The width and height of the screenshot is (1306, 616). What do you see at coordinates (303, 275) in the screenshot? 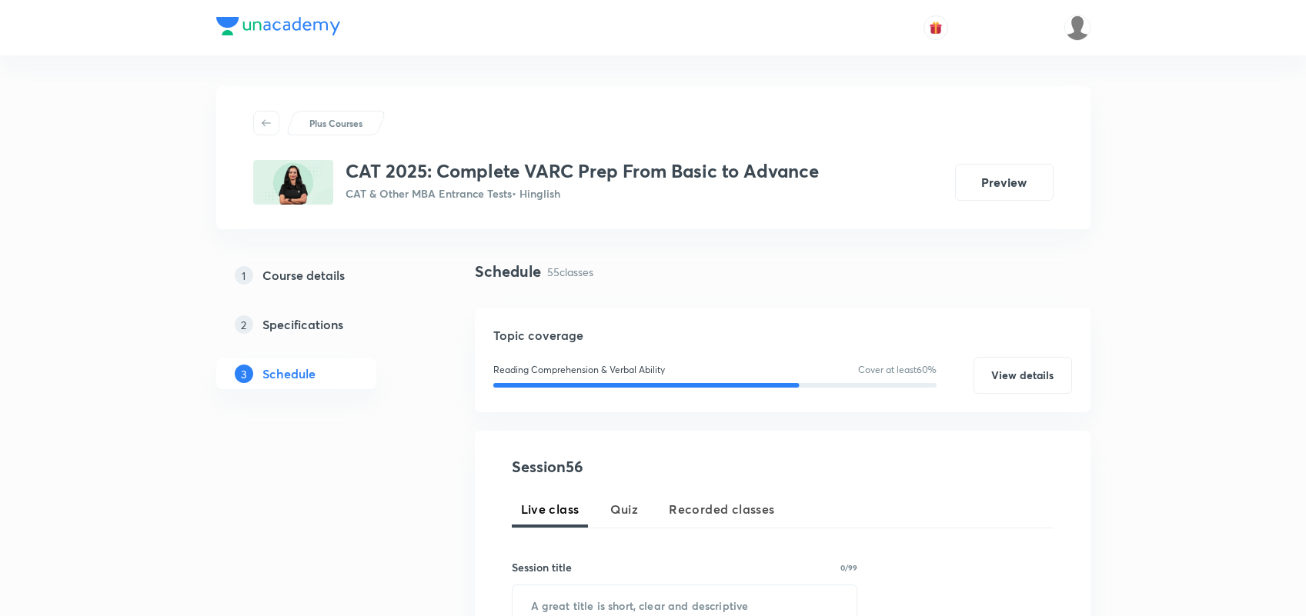
I see `h5: Course details` at bounding box center [303, 275].